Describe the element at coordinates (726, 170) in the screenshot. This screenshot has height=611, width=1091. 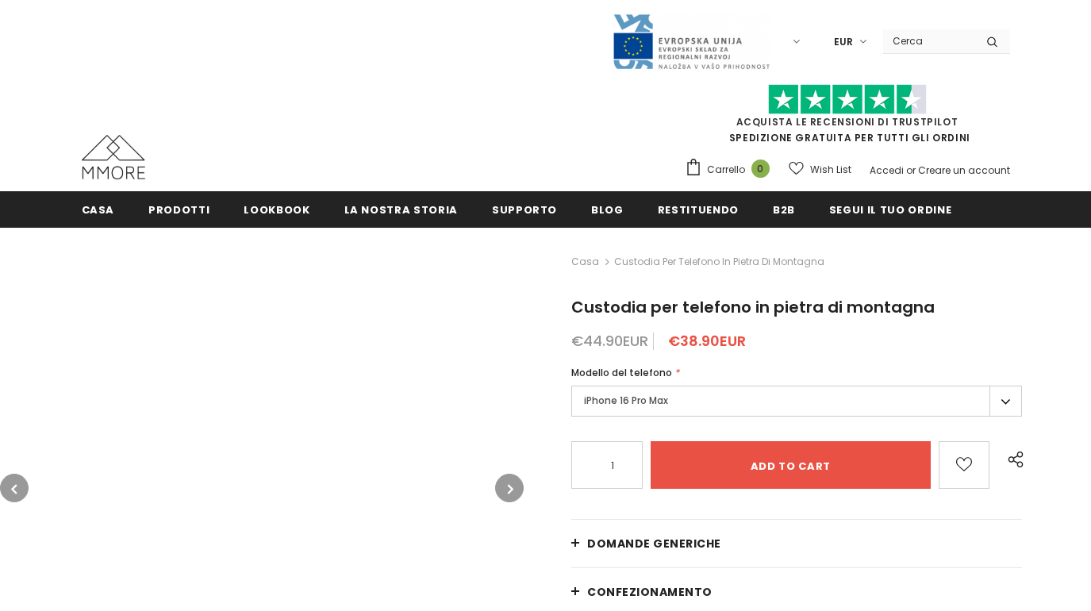
I see `span: Carrello` at that location.